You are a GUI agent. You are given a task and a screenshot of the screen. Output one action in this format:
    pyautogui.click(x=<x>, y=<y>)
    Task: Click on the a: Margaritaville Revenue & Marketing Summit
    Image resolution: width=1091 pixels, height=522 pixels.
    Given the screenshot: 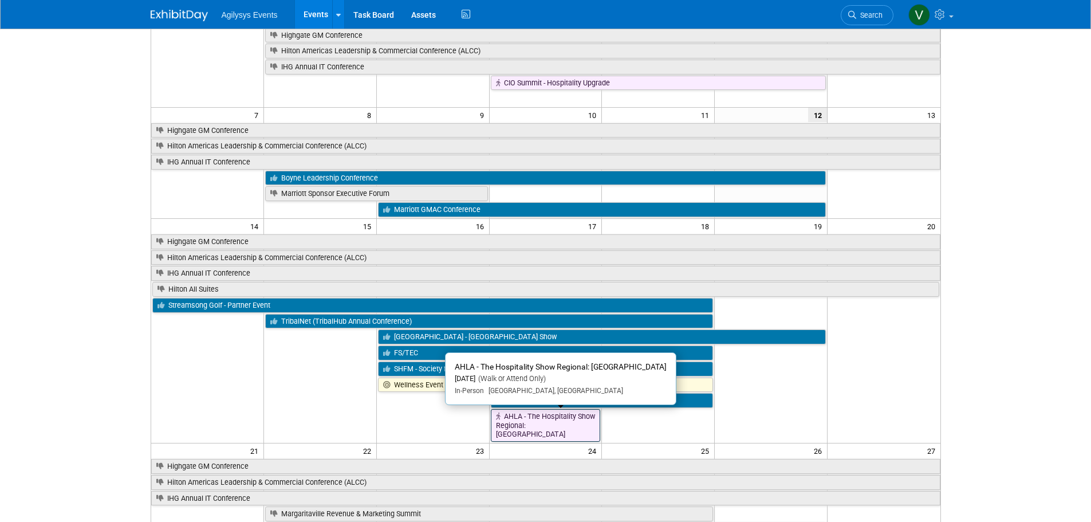 What is the action you would take?
    pyautogui.click(x=489, y=514)
    